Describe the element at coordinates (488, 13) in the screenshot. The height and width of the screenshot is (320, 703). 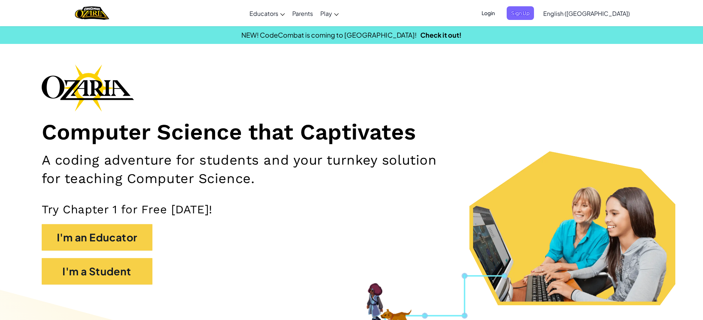
I see `button: Login` at that location.